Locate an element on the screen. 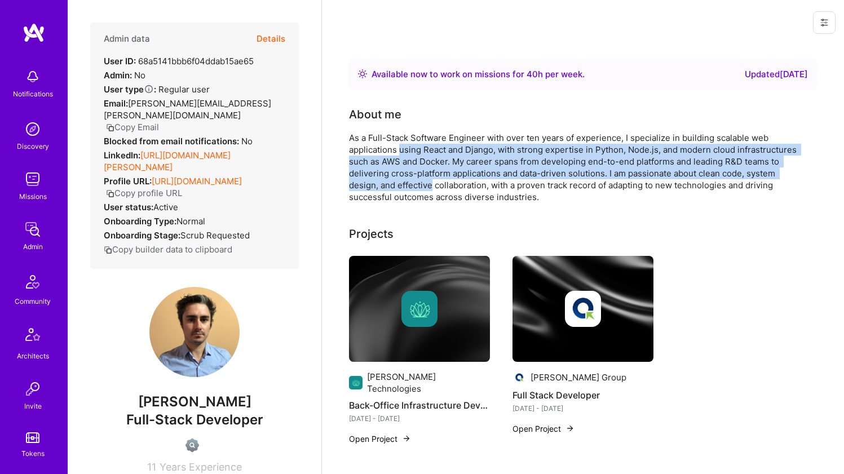  span: Scrub Requested is located at coordinates (215, 235).